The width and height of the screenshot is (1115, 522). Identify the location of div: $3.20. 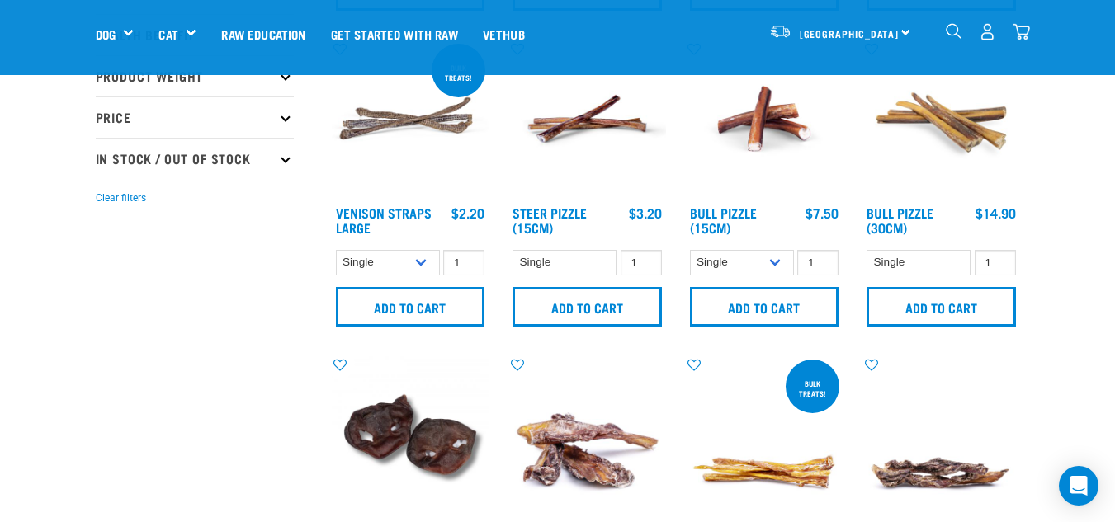
(645, 213).